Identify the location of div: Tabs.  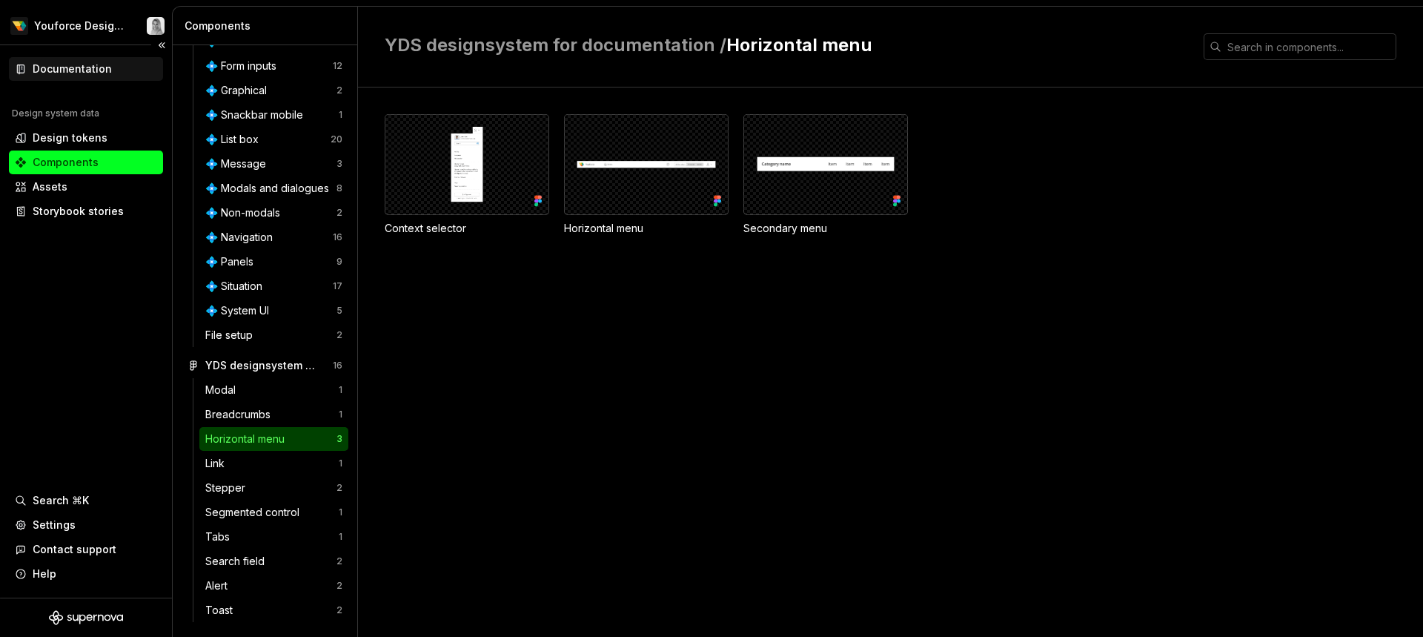
(220, 537).